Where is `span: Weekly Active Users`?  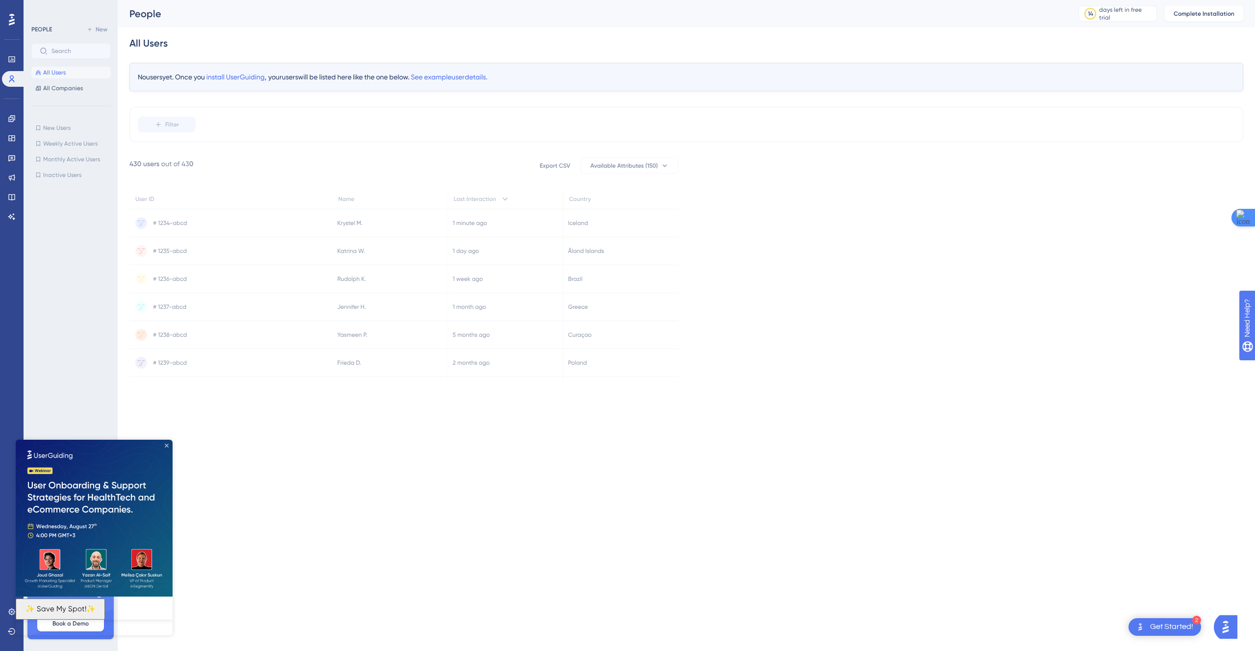 span: Weekly Active Users is located at coordinates (70, 144).